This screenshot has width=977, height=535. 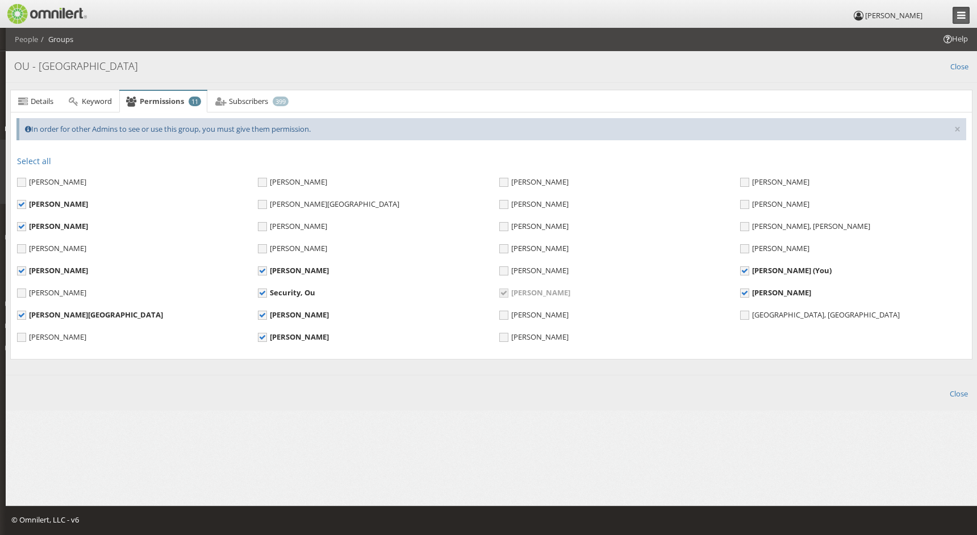 What do you see at coordinates (163, 102) in the screenshot?
I see `a: Permissions 11` at bounding box center [163, 102].